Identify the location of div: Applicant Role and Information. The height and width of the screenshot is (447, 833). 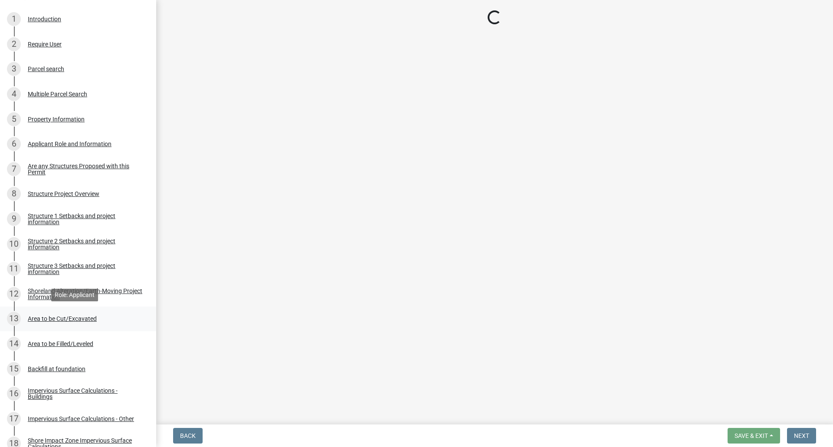
(69, 144).